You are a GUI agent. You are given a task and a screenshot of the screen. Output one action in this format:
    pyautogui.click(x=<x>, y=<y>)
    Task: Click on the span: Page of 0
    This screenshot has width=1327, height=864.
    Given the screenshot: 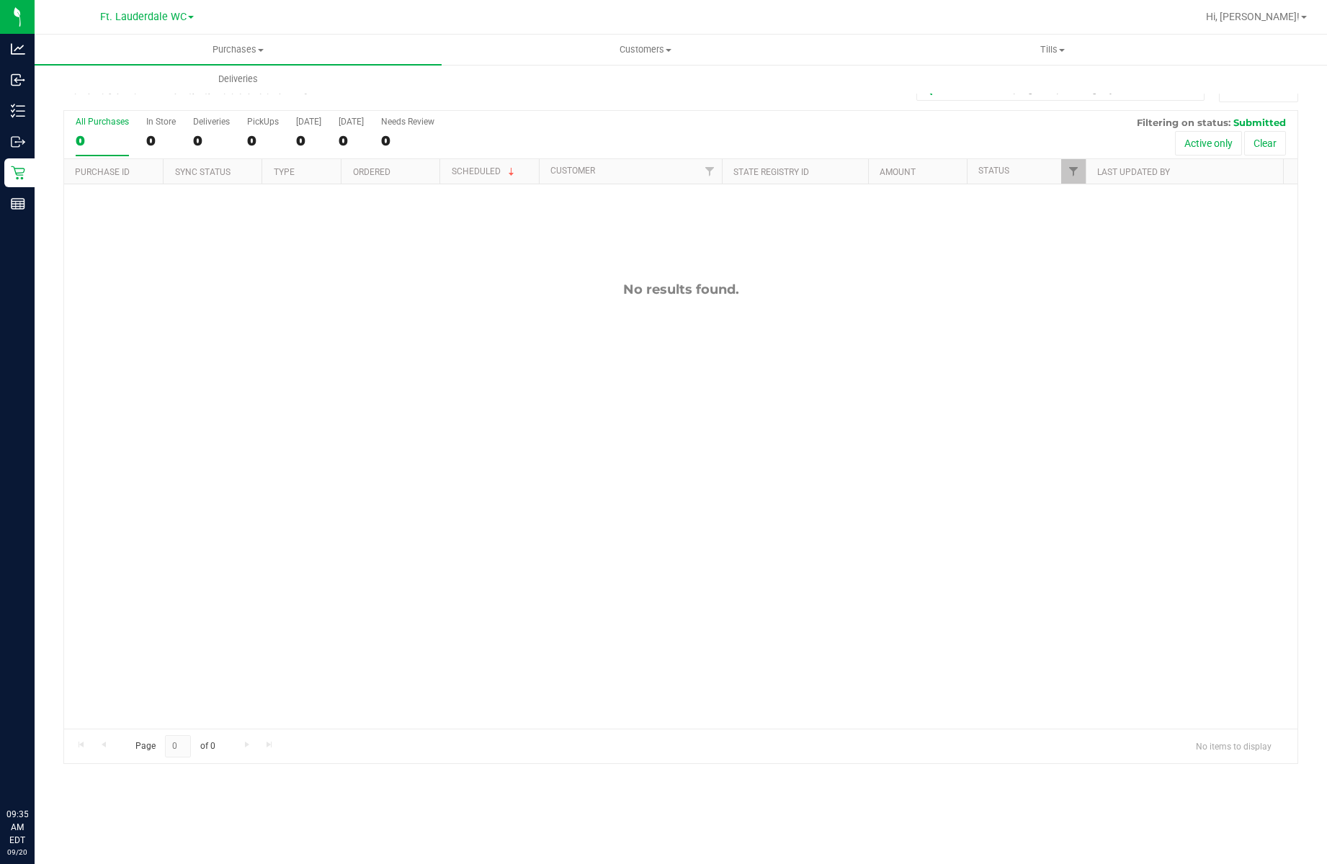 What is the action you would take?
    pyautogui.click(x=175, y=746)
    